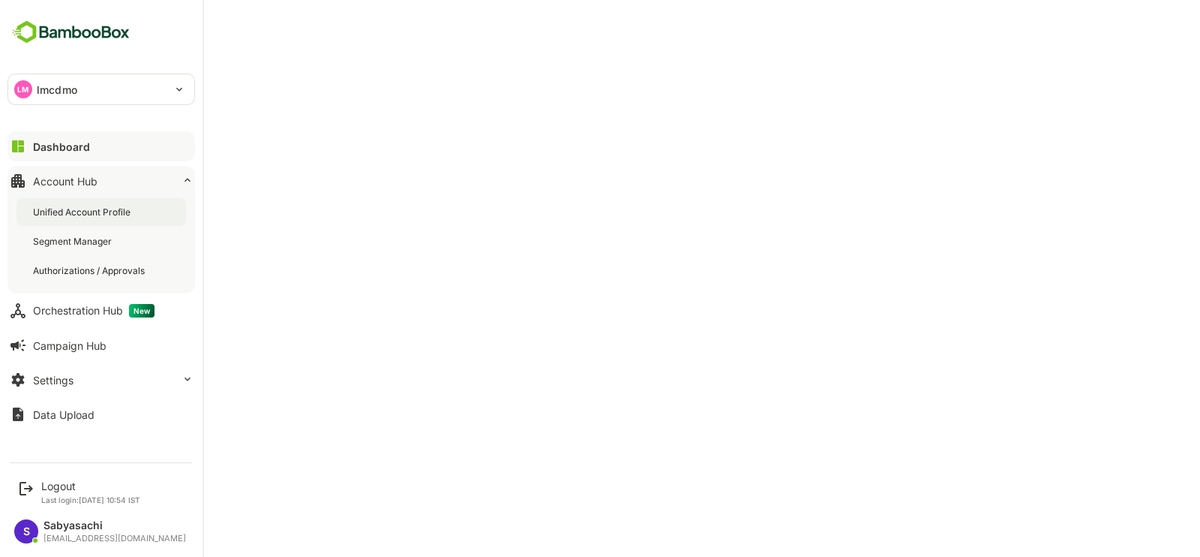 This screenshot has width=1200, height=557. Describe the element at coordinates (101, 89) in the screenshot. I see `div: LMlmcdmo` at that location.